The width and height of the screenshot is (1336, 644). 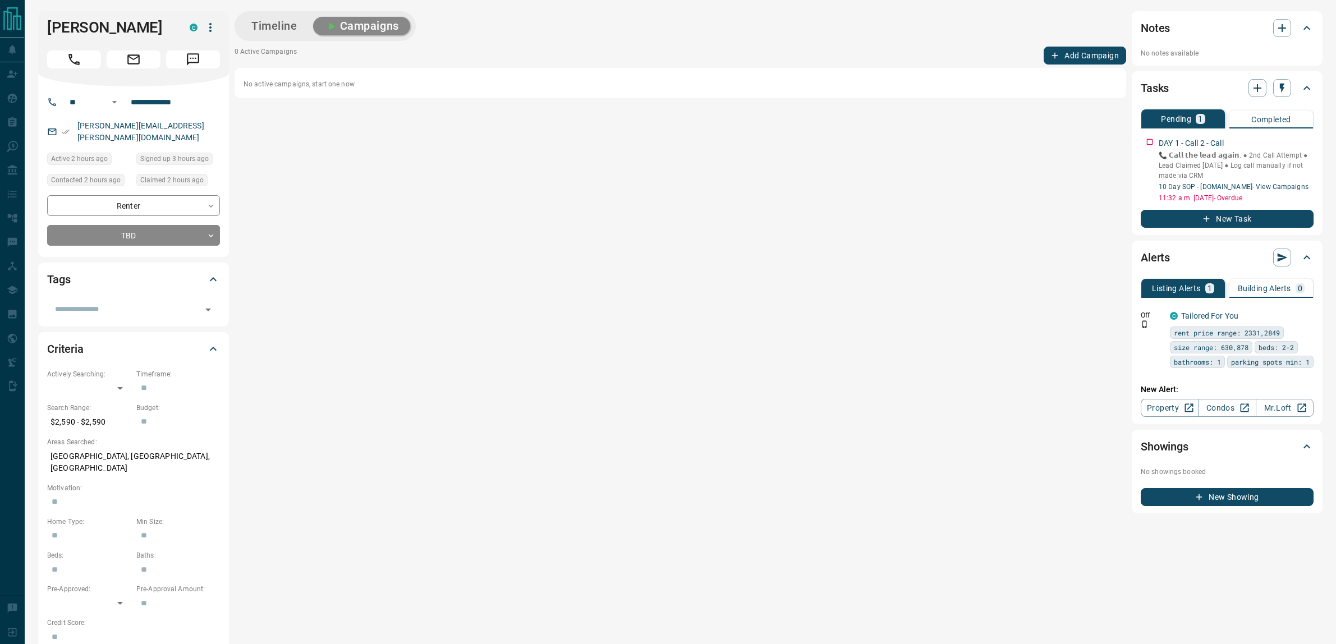 What do you see at coordinates (1155, 28) in the screenshot?
I see `h2: Notes` at bounding box center [1155, 28].